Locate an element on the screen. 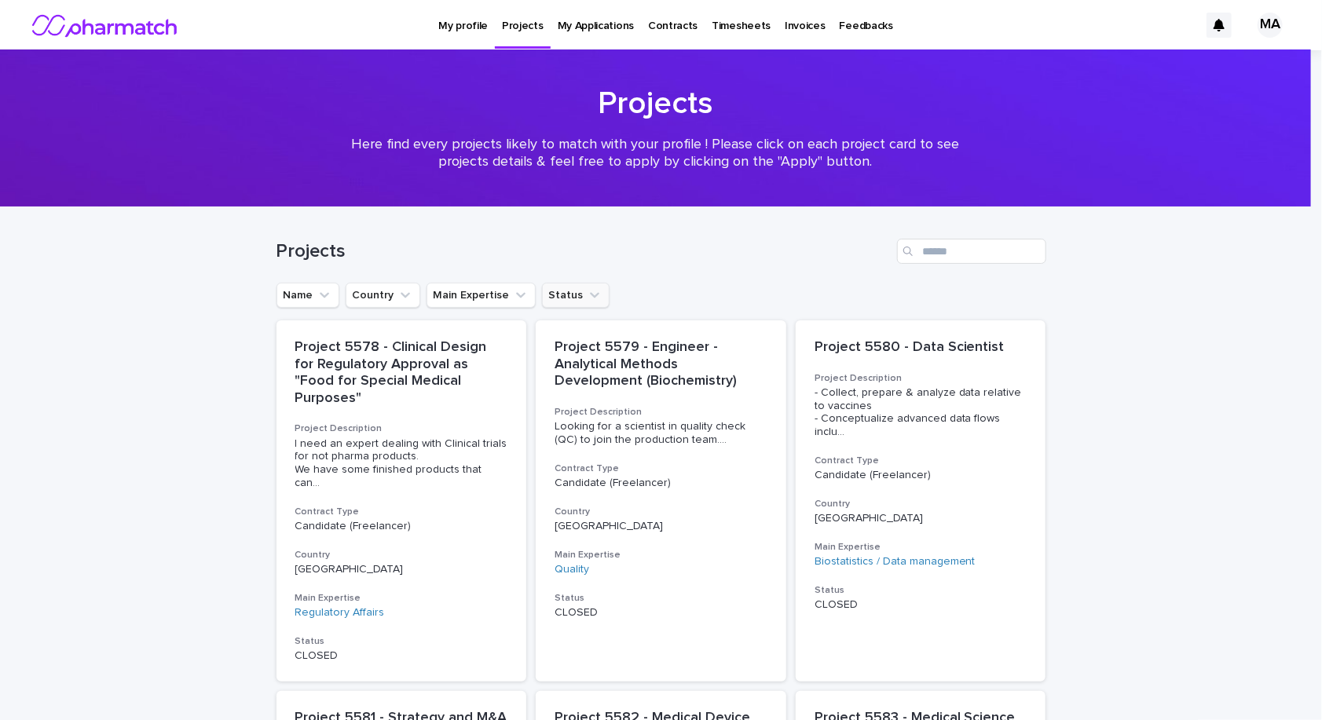 The height and width of the screenshot is (720, 1322). div: MA is located at coordinates (1270, 25).